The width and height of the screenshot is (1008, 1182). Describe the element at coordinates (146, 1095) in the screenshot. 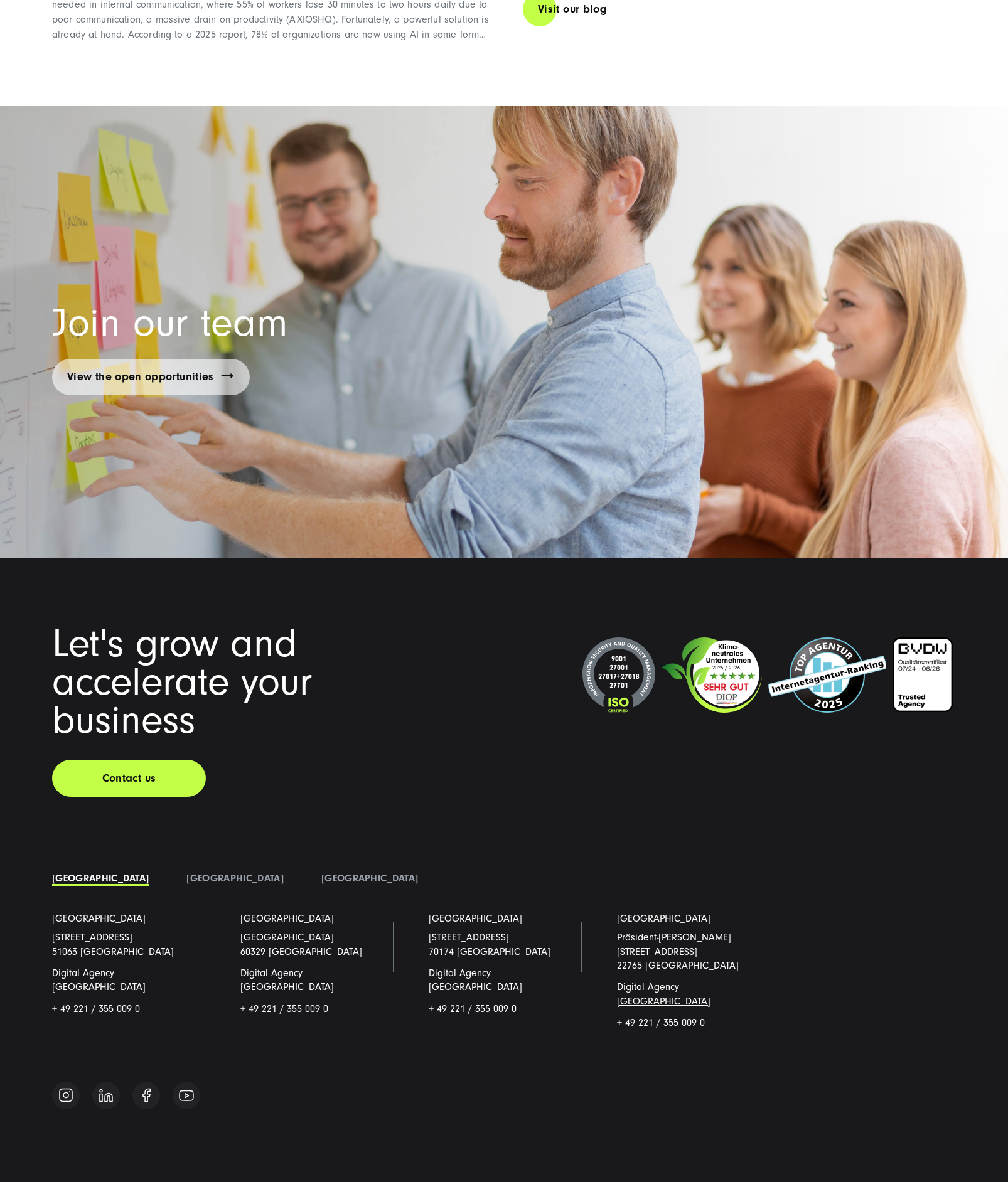

I see `img: Follow us on Facebook` at that location.